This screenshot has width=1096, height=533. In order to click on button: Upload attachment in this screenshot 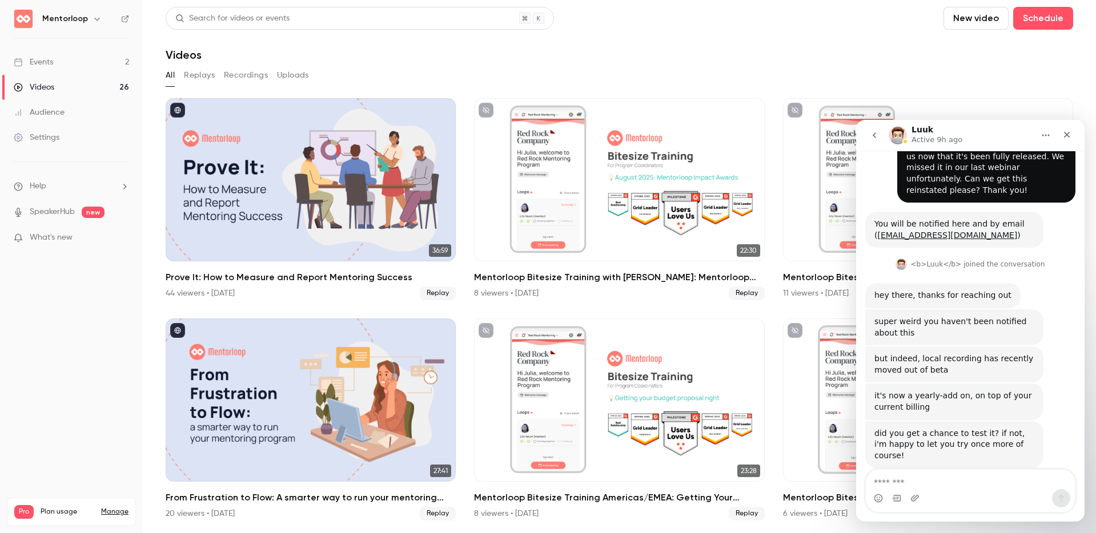, I will do `click(59, 379)`.